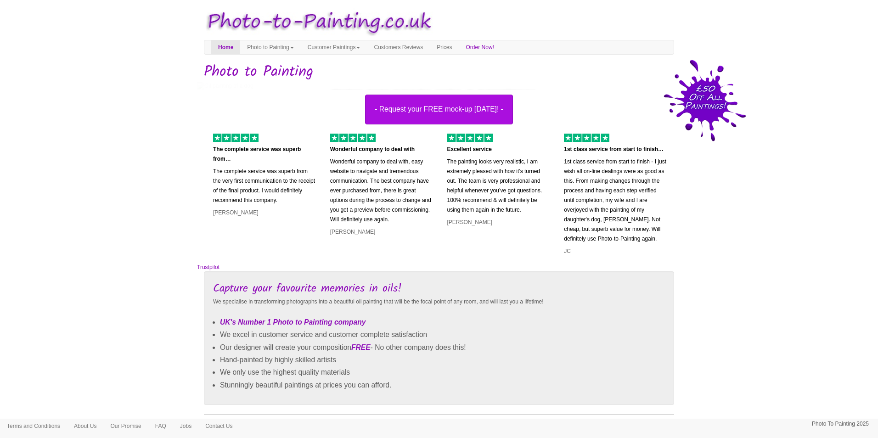 This screenshot has height=438, width=878. I want to click on a: Trustpilot, so click(208, 267).